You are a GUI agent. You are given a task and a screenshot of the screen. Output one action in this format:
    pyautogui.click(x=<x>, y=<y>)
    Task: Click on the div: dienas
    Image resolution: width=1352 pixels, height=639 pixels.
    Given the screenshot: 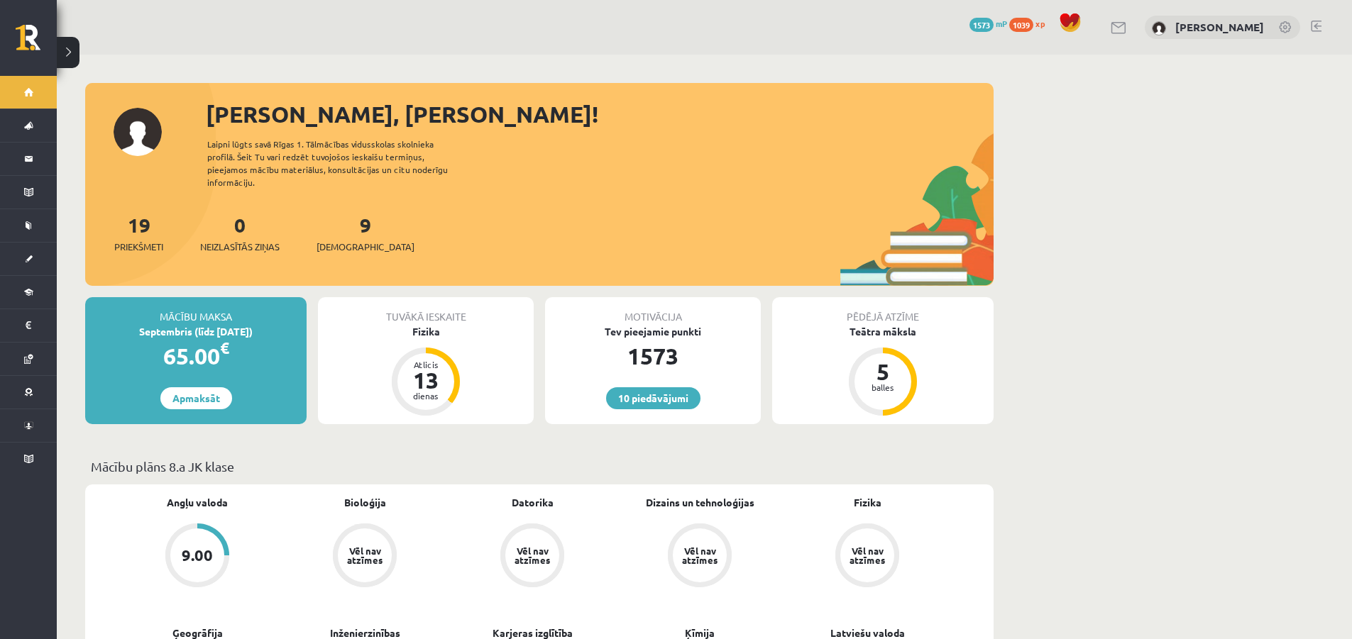 What is the action you would take?
    pyautogui.click(x=426, y=396)
    